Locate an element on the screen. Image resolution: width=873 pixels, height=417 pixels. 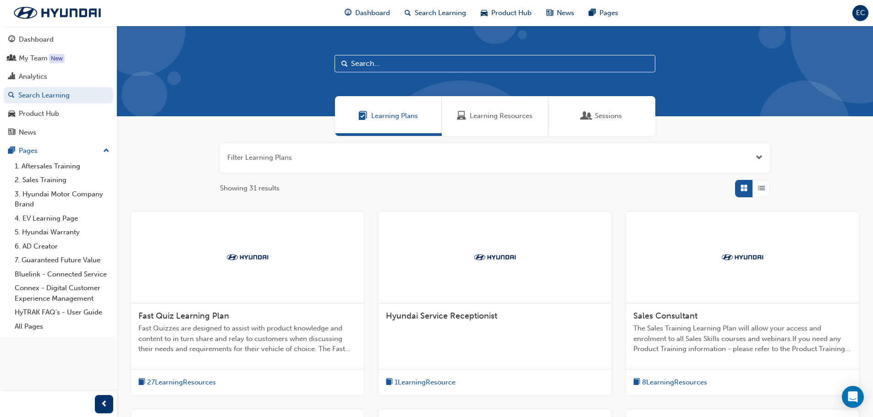
a: 2. Sales Training is located at coordinates (62, 180).